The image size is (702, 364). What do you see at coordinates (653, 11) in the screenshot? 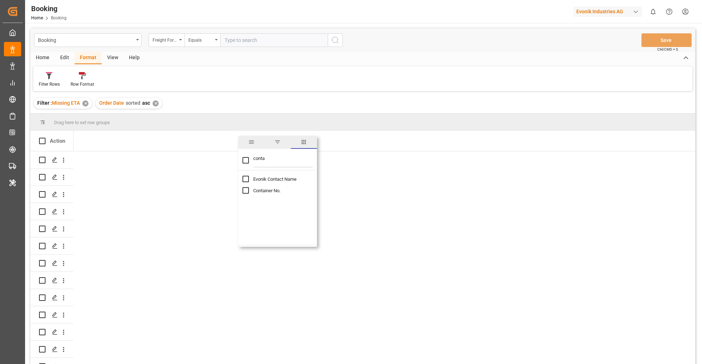
I see `button: show 0 new notifications` at bounding box center [653, 11].